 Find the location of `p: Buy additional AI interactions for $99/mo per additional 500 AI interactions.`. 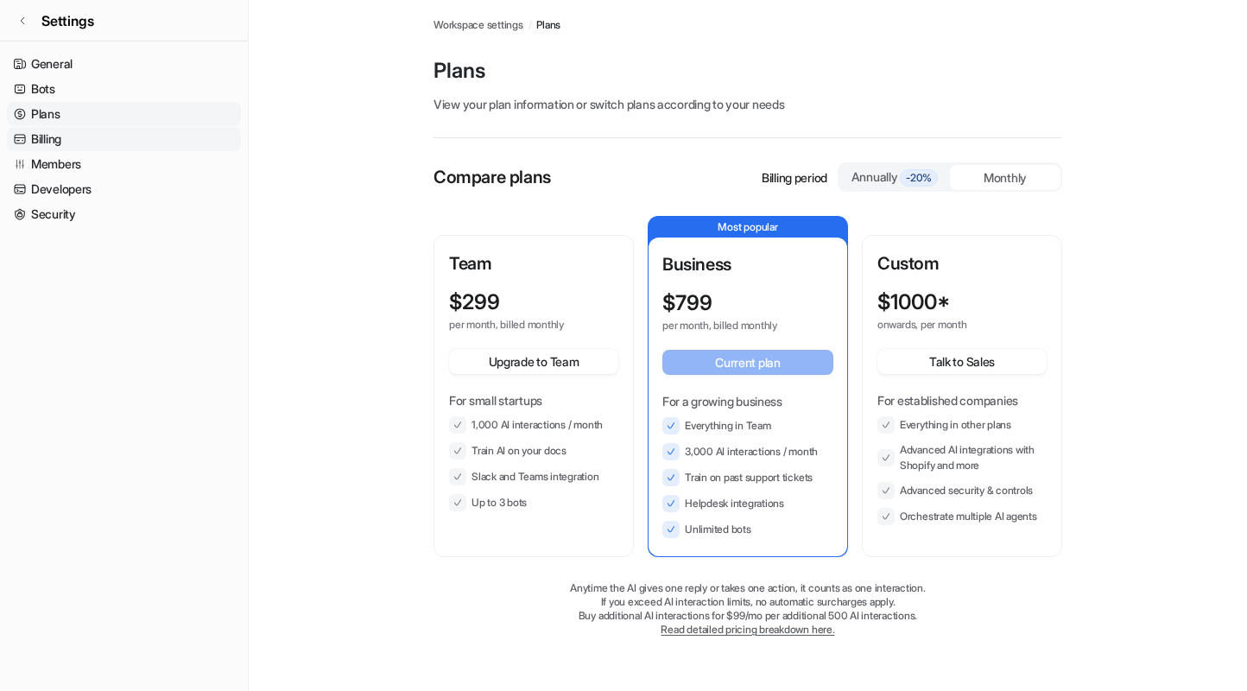

p: Buy additional AI interactions for $99/mo per additional 500 AI interactions. is located at coordinates (748, 616).